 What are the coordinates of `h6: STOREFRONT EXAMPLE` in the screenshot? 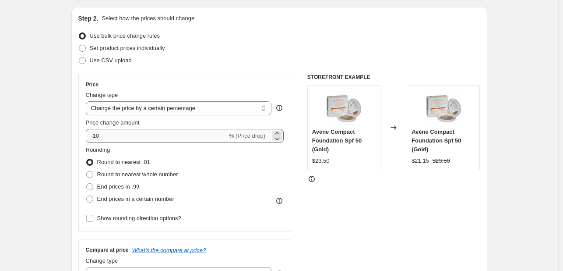 It's located at (394, 77).